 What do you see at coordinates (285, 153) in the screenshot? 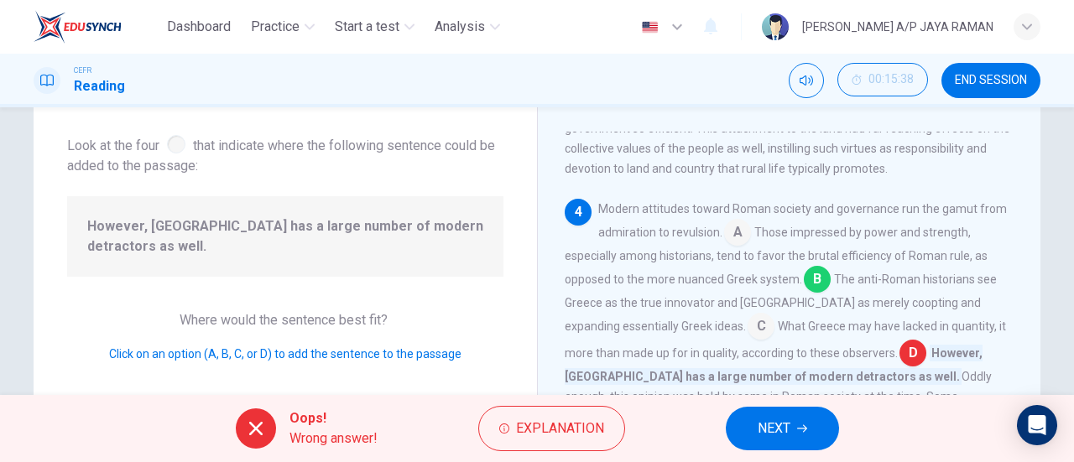
I see `span: Look at the four that indicate where the following sentence could be added to the passage:` at bounding box center [285, 153].